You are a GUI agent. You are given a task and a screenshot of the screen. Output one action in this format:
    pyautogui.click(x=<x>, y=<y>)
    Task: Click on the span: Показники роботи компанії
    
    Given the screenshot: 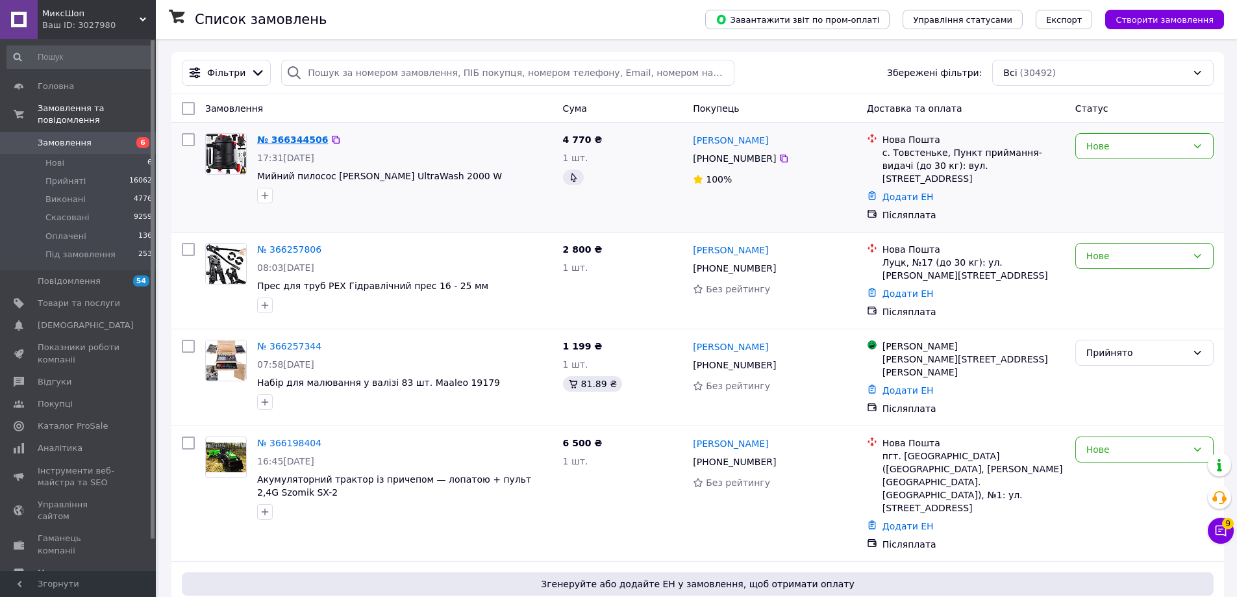 What is the action you would take?
    pyautogui.click(x=79, y=353)
    